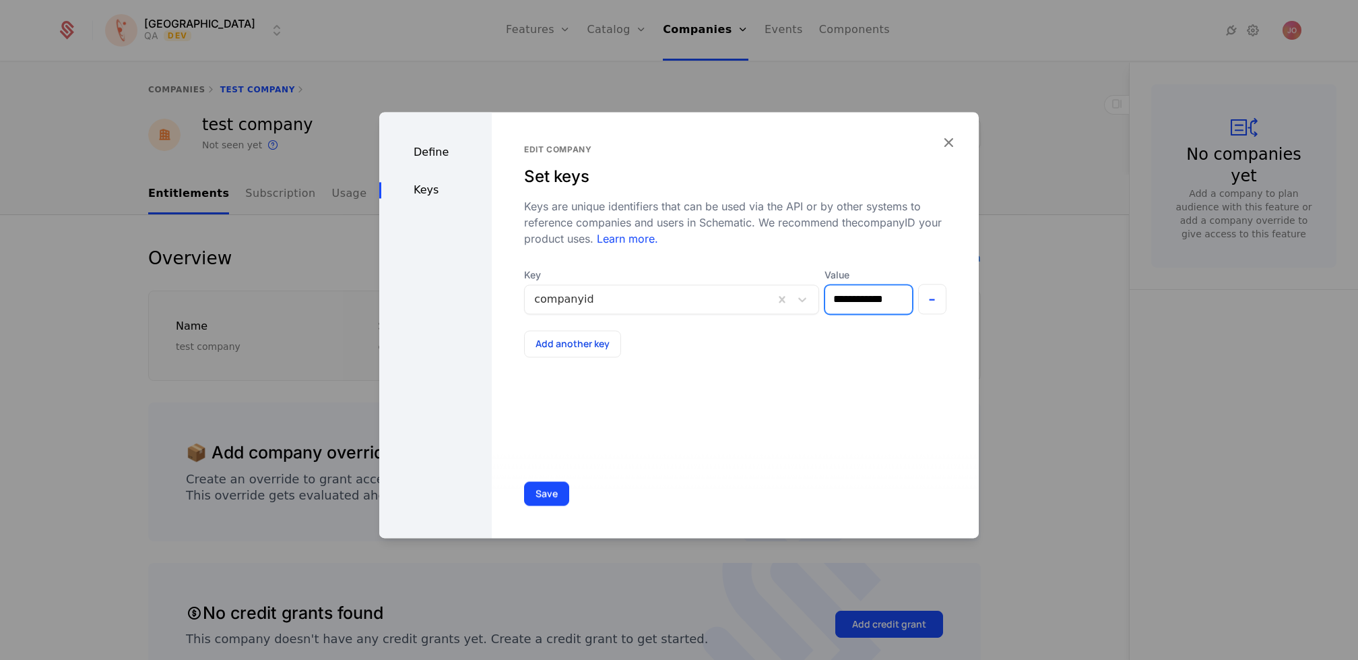  I want to click on div: Set keys, so click(735, 177).